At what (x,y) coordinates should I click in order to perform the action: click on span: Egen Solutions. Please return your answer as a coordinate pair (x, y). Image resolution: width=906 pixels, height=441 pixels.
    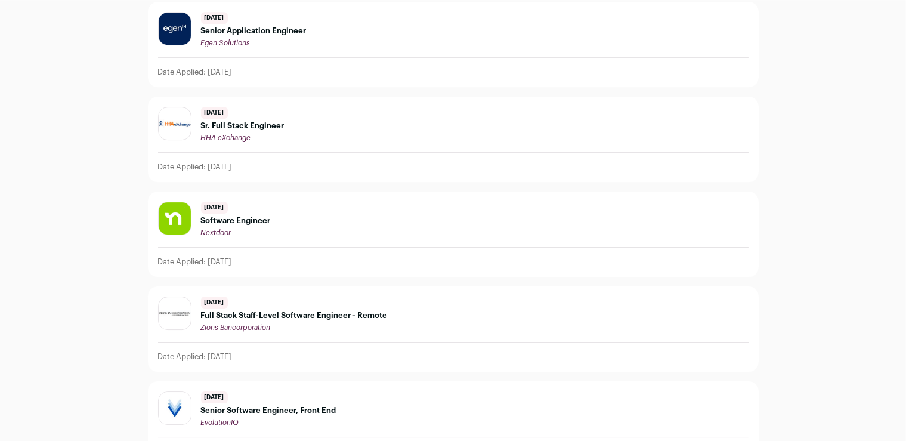
    Looking at the image, I should click on (226, 43).